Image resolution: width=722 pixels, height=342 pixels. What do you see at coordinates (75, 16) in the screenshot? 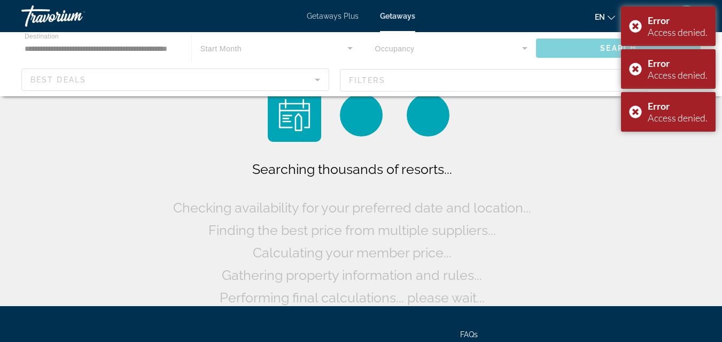
I see `a: Travorium` at bounding box center [75, 16].